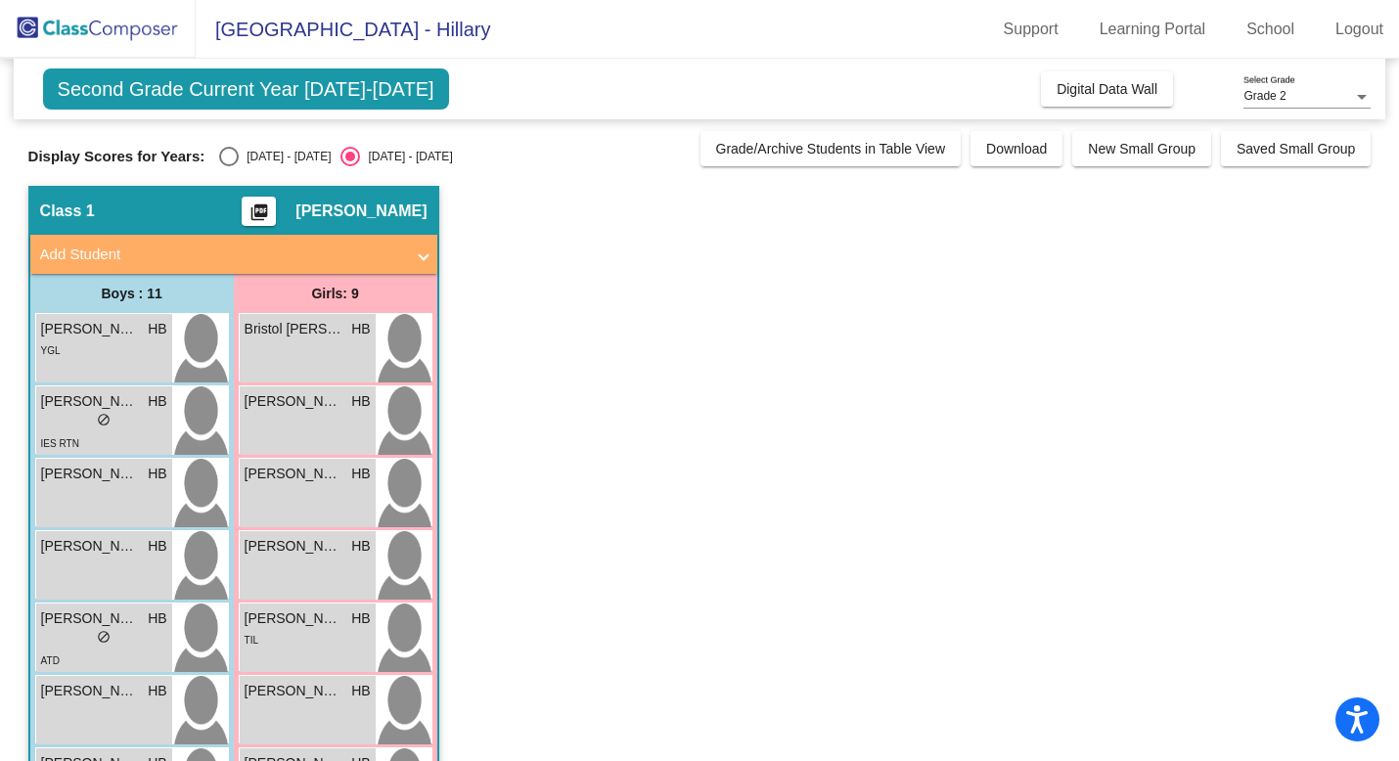 This screenshot has width=1399, height=761. I want to click on button: Grade/Archive Students in Table View, so click(831, 149).